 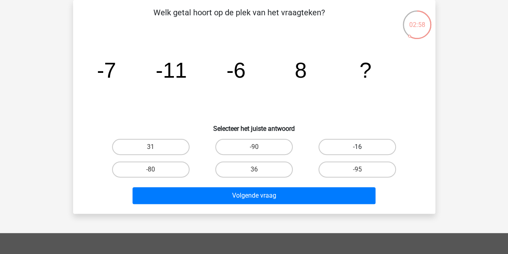 What do you see at coordinates (357, 147) in the screenshot?
I see `label: -16` at bounding box center [357, 147].